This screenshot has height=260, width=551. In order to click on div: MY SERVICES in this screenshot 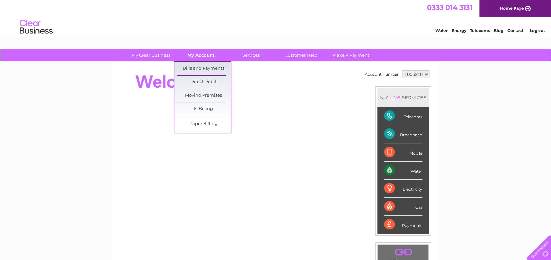, I will do `click(403, 98)`.